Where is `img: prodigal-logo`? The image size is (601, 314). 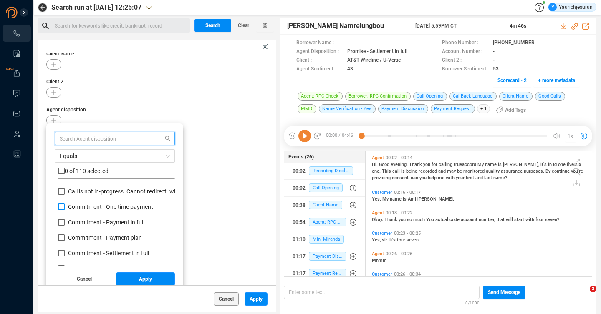
img: prodigal-logo is located at coordinates (29, 13).